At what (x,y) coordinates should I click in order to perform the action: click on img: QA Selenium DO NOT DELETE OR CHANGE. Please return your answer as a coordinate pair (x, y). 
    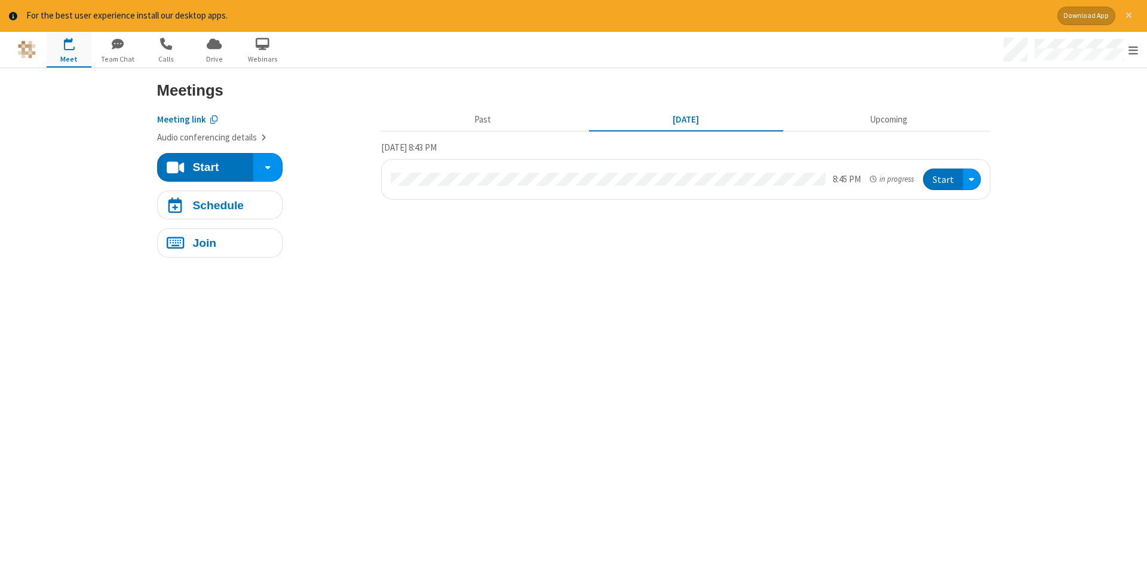
    Looking at the image, I should click on (27, 50).